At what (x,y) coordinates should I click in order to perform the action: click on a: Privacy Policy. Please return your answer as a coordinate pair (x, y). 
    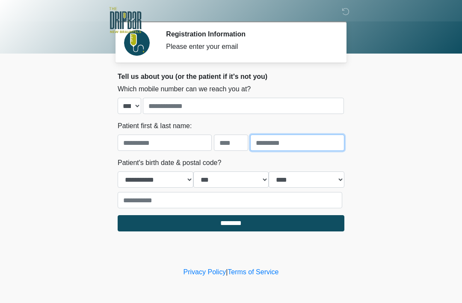
    Looking at the image, I should click on (205, 271).